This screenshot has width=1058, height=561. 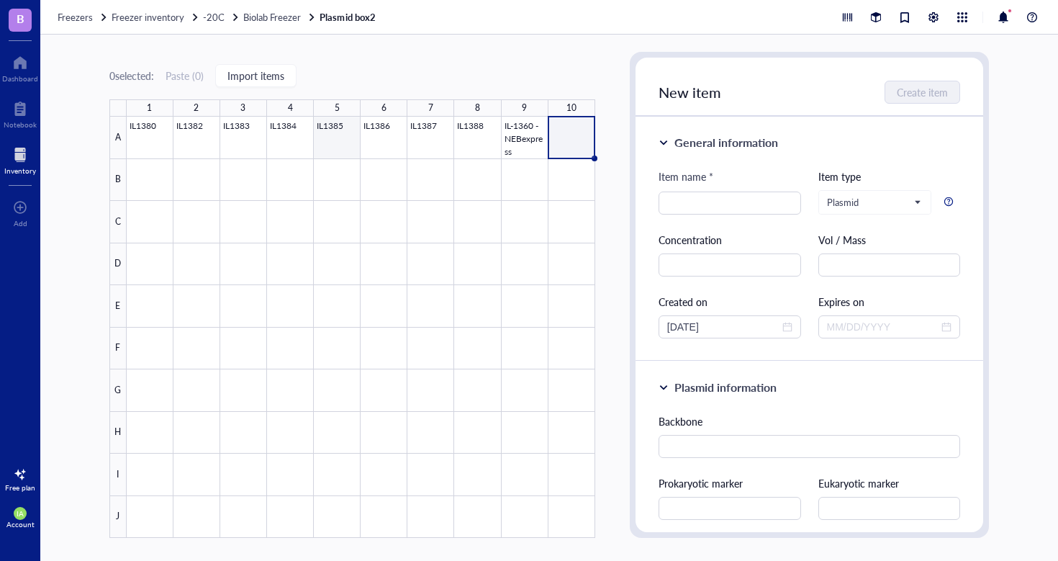 What do you see at coordinates (809, 421) in the screenshot?
I see `div: Backbone` at bounding box center [809, 421].